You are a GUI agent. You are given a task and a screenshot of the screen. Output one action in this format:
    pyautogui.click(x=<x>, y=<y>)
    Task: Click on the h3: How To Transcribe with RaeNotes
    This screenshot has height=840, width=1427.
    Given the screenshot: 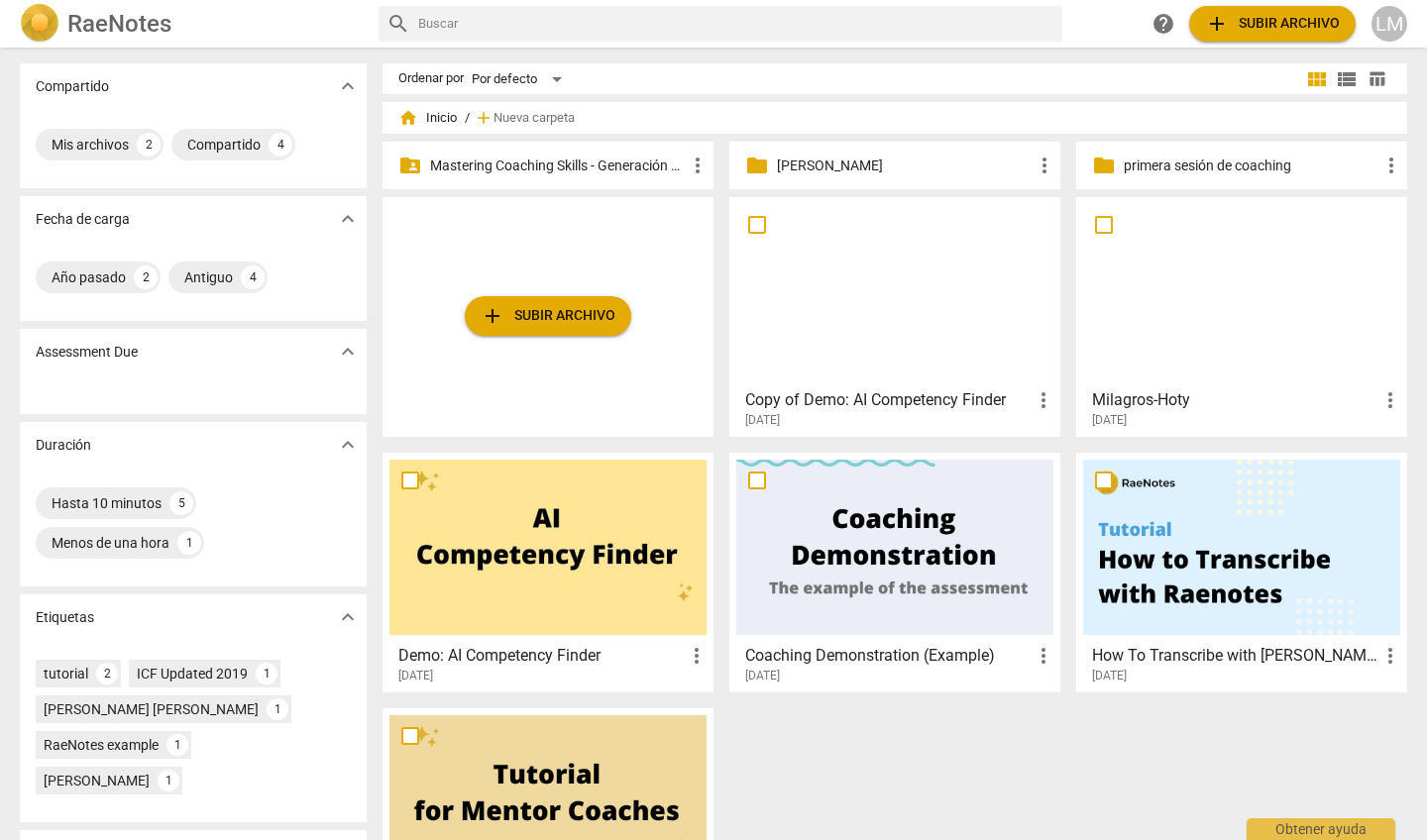 What is the action you would take?
    pyautogui.click(x=1235, y=656)
    